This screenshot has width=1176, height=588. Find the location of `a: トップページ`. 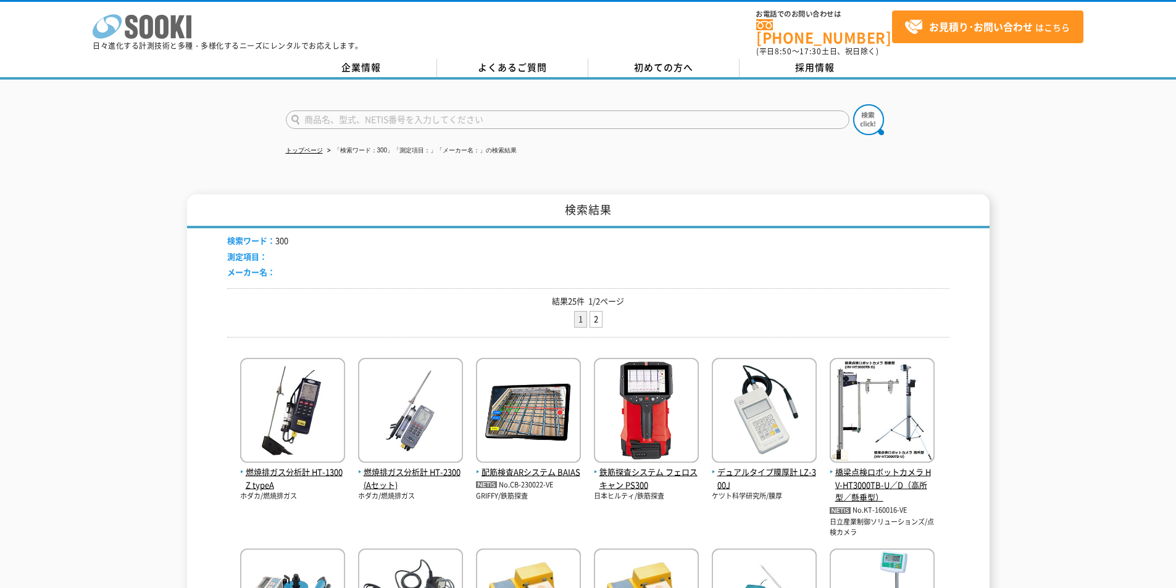

a: トップページ is located at coordinates (304, 150).